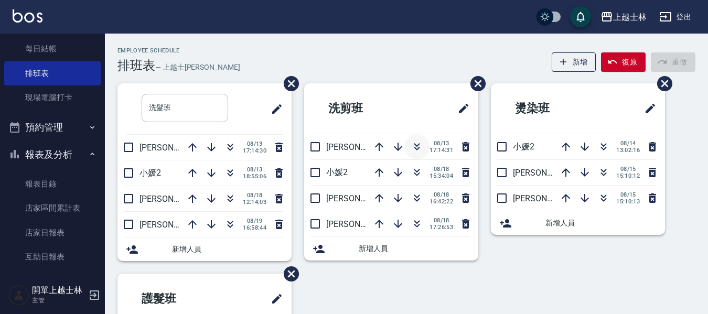 Image resolution: width=708 pixels, height=314 pixels. I want to click on span: 16:58:44, so click(254, 227).